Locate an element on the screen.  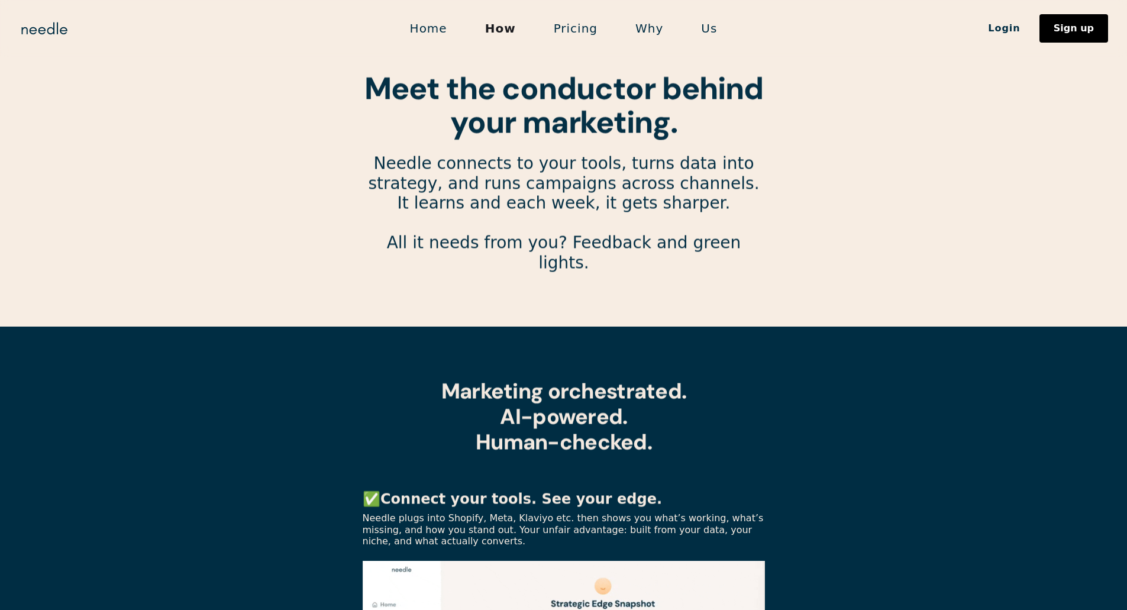
p: Needle connects to your tools, turns data into strategy, and runs campaigns across channels. It l... is located at coordinates (564, 223).